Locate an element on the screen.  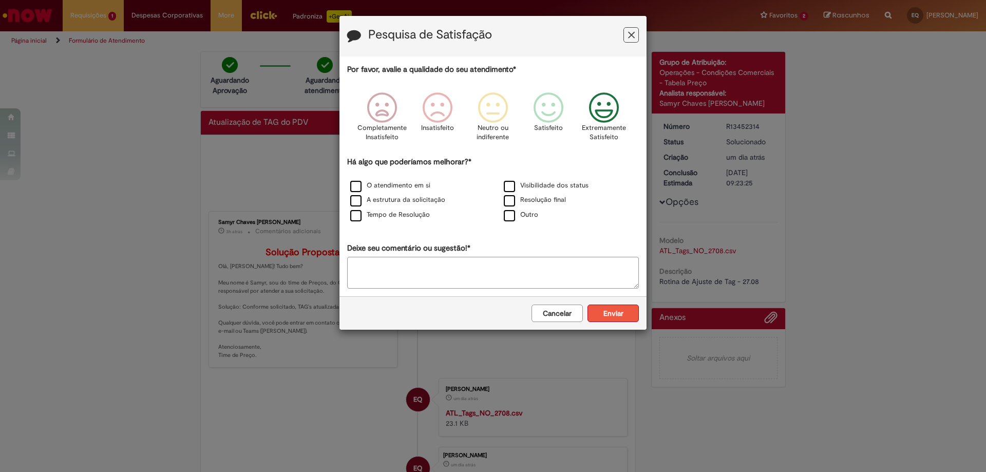
div: Completamente Insatisfeito is located at coordinates (381, 120).